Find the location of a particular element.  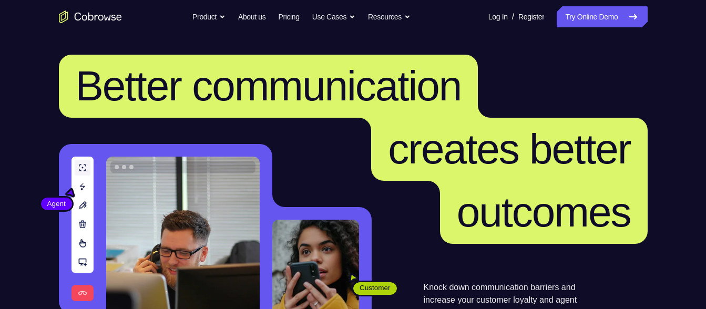

a: Go to the home page is located at coordinates (90, 17).